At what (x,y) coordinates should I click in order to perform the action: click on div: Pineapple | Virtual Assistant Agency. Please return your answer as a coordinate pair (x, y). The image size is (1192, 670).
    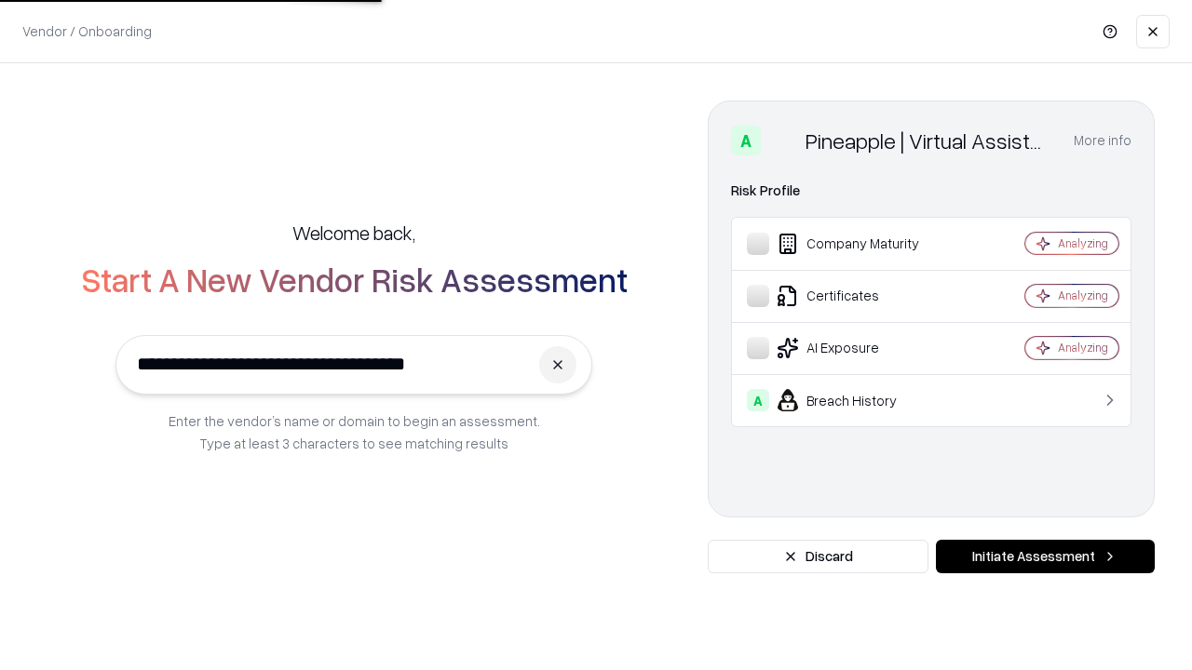
    Looking at the image, I should click on (928, 141).